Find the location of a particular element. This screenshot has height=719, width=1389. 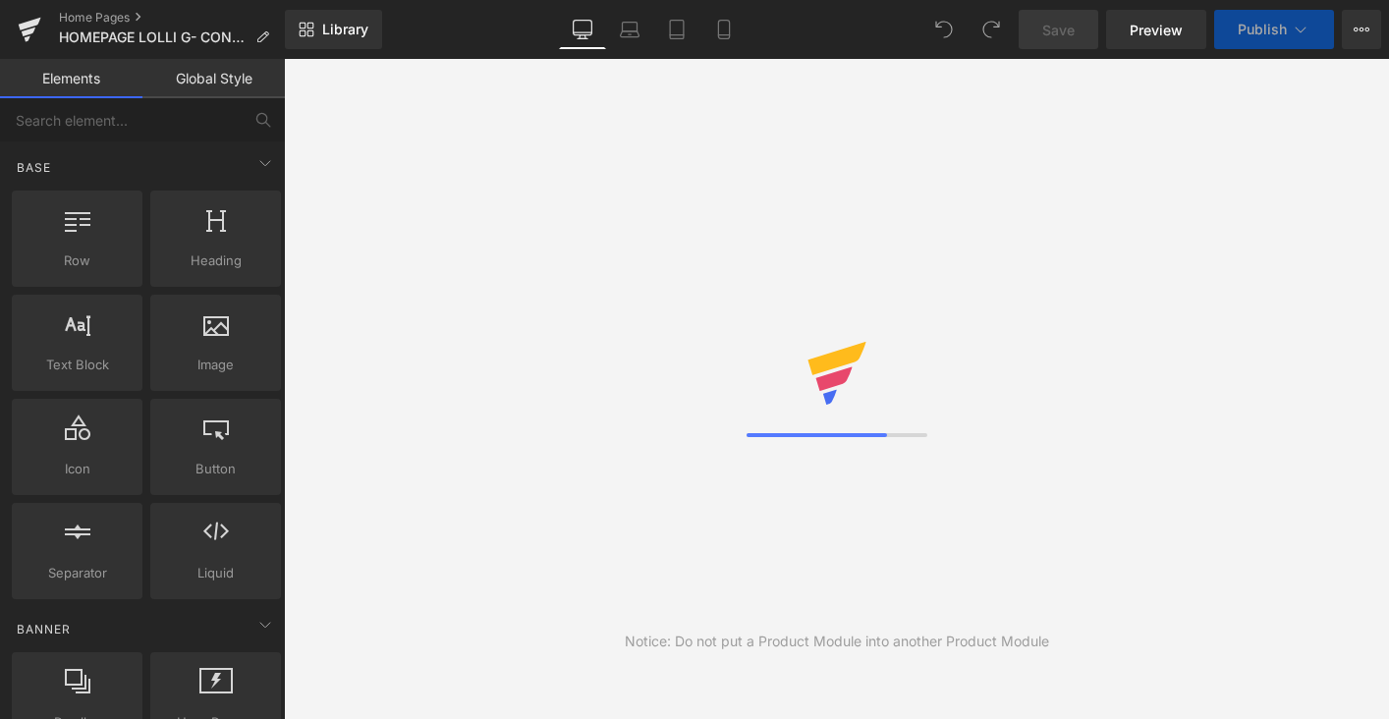

span: Publish is located at coordinates (1262, 29).